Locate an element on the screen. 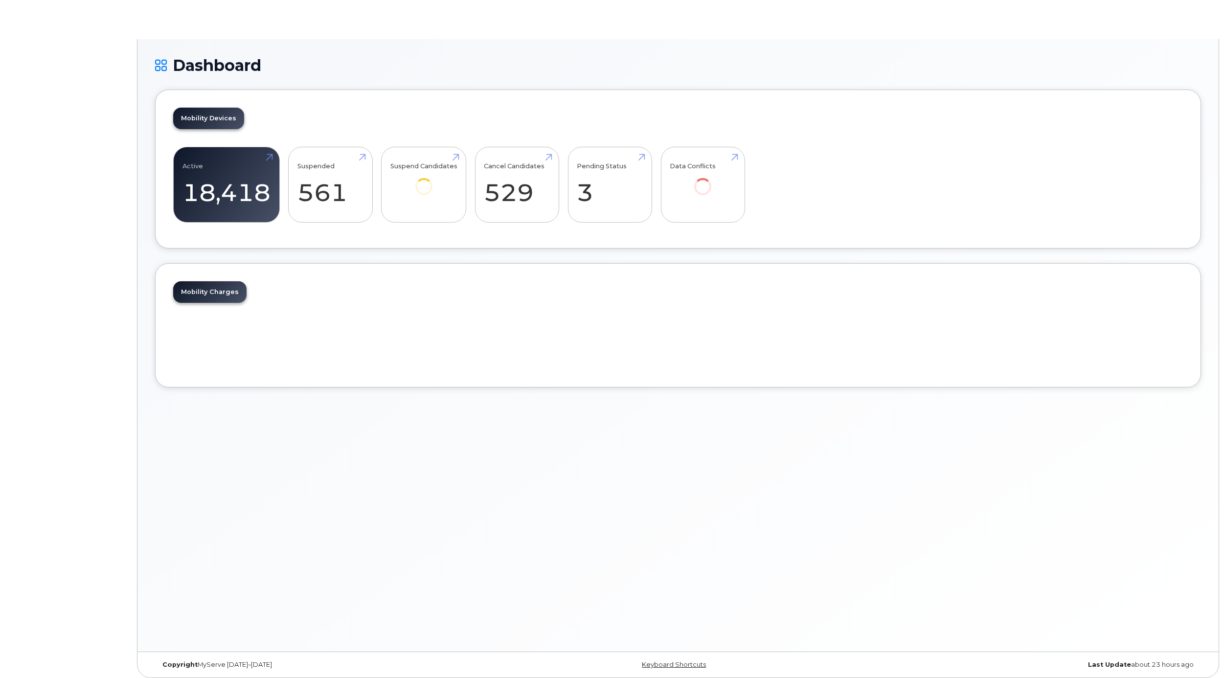 The image size is (1224, 678). a: Pending Status 3 is located at coordinates (610, 185).